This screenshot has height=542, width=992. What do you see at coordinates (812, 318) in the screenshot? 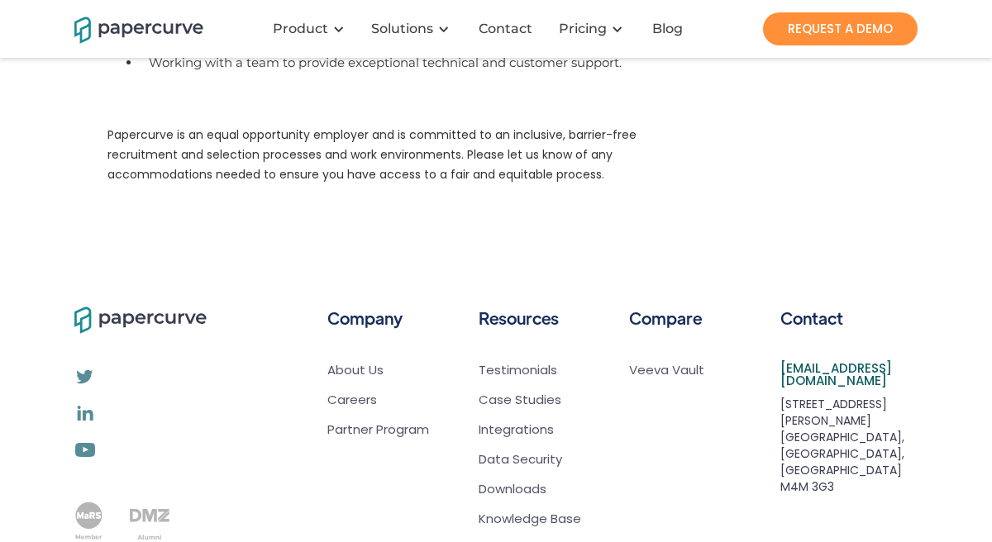
I see `h6: Contact` at bounding box center [812, 318].